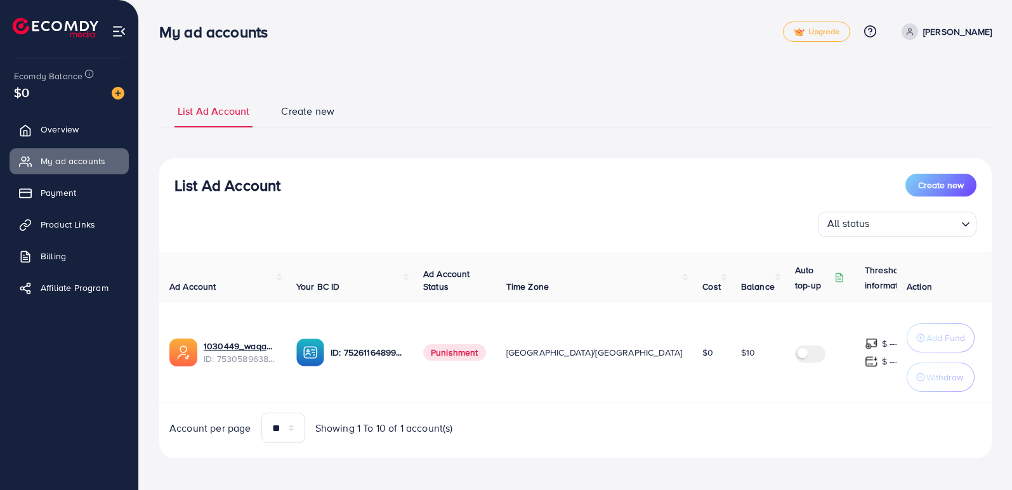 The height and width of the screenshot is (490, 1012). I want to click on img: logo, so click(55, 27).